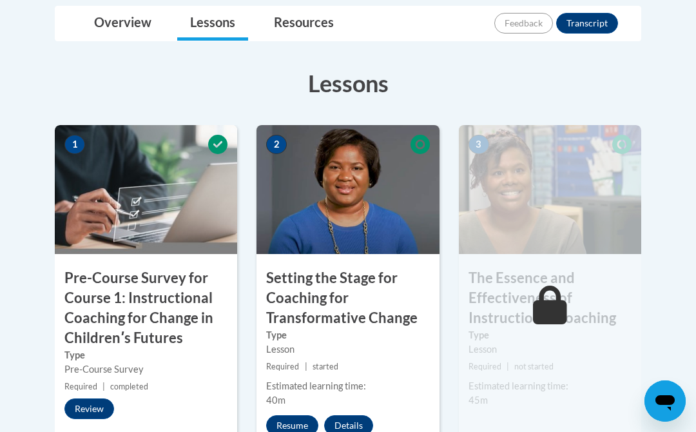 Image resolution: width=696 pixels, height=432 pixels. What do you see at coordinates (479, 144) in the screenshot?
I see `span: 3` at bounding box center [479, 144].